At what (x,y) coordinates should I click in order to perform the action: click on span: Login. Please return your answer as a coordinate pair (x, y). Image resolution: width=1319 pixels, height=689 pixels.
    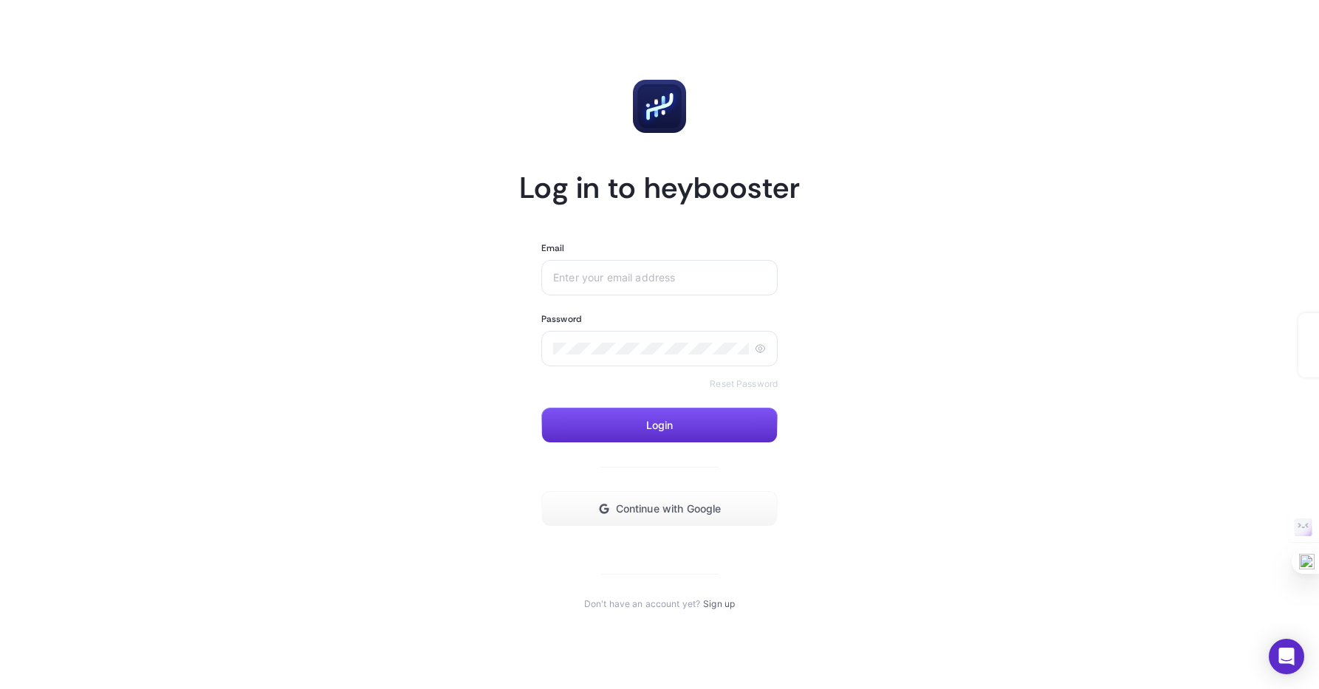
    Looking at the image, I should click on (660, 425).